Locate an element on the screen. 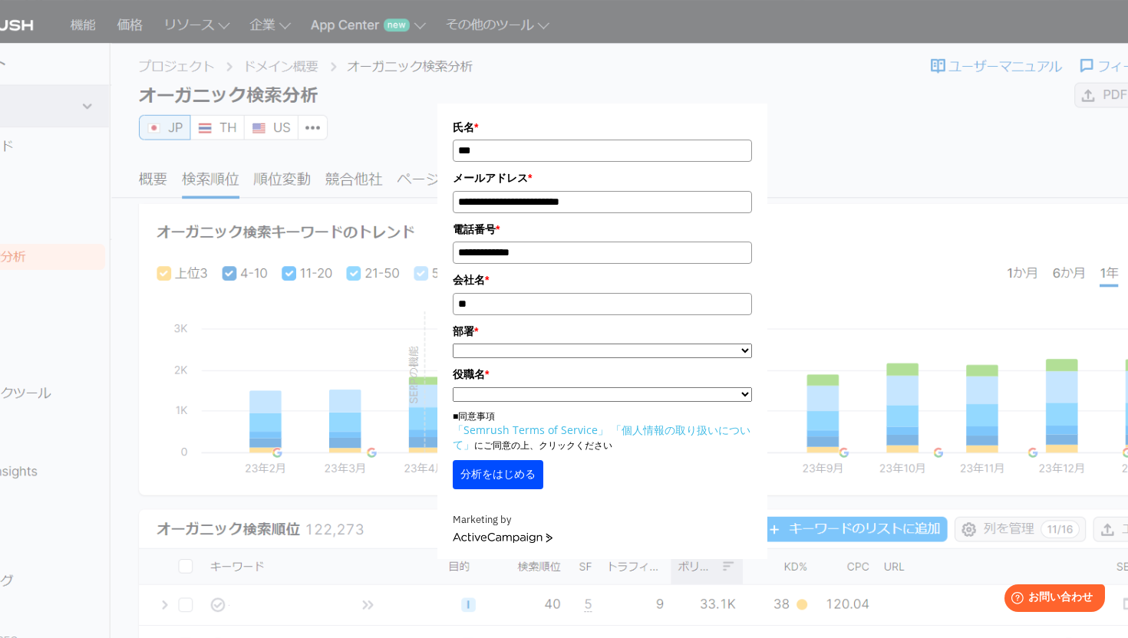 This screenshot has height=638, width=1128. label: 会社名 is located at coordinates (602, 280).